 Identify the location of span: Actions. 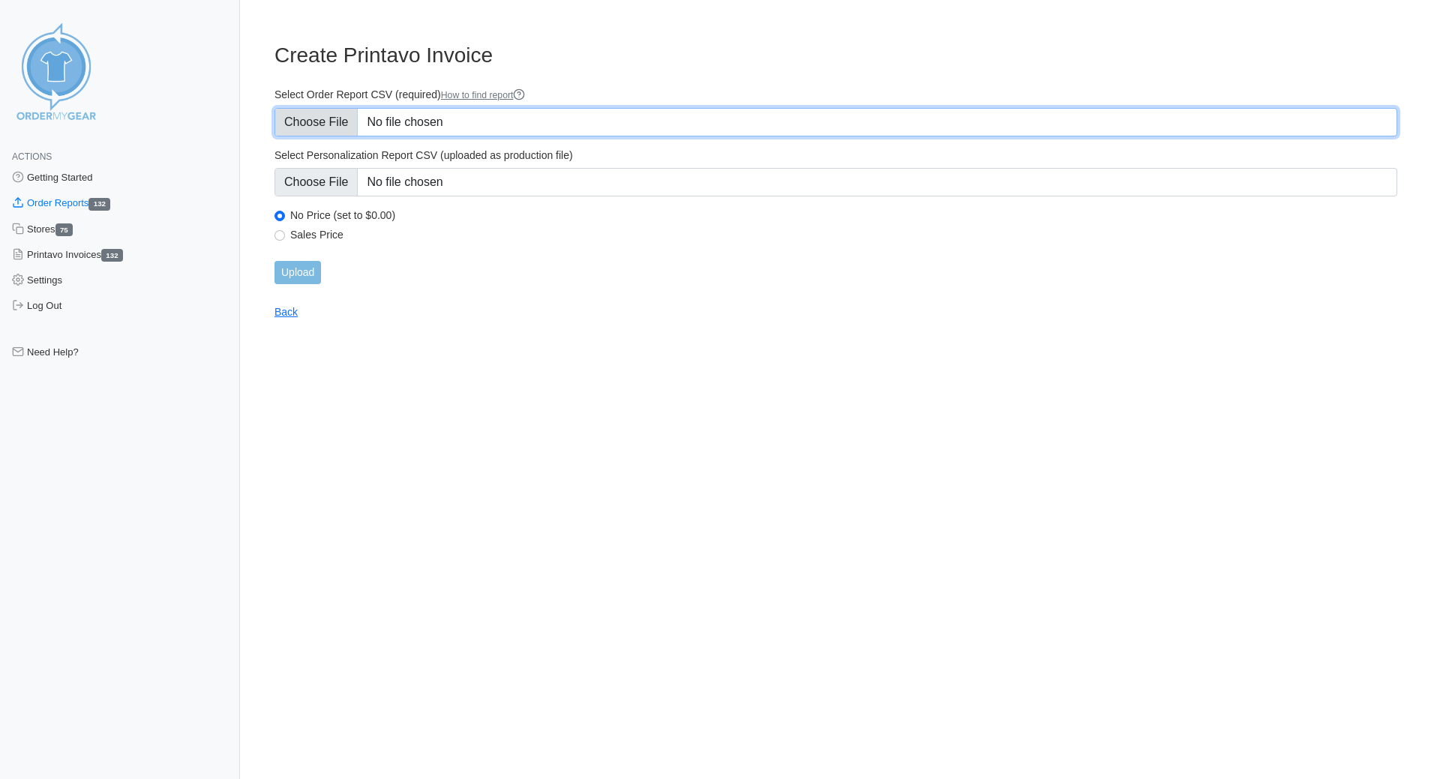
(32, 157).